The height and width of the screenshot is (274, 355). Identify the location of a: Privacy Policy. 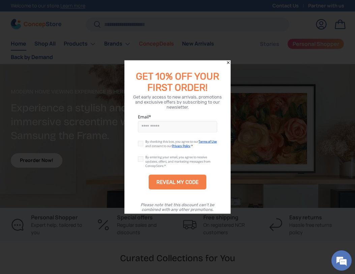
(181, 146).